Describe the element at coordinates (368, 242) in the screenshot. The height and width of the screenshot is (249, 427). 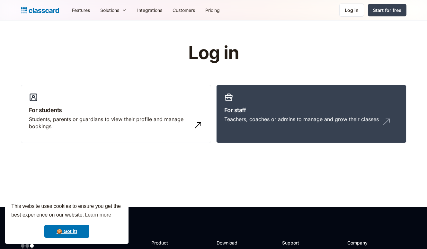
I see `h2: Company` at that location.